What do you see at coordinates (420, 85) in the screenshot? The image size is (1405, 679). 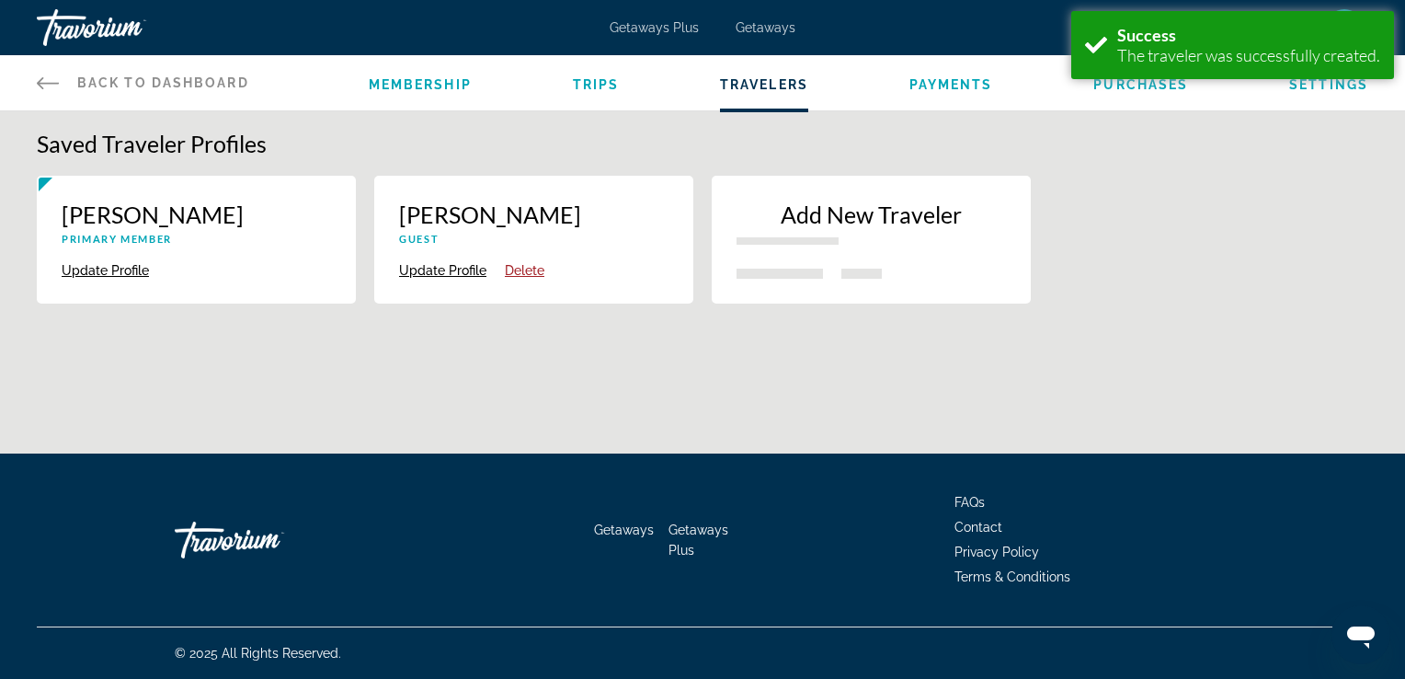 I see `span: Membership` at bounding box center [420, 85].